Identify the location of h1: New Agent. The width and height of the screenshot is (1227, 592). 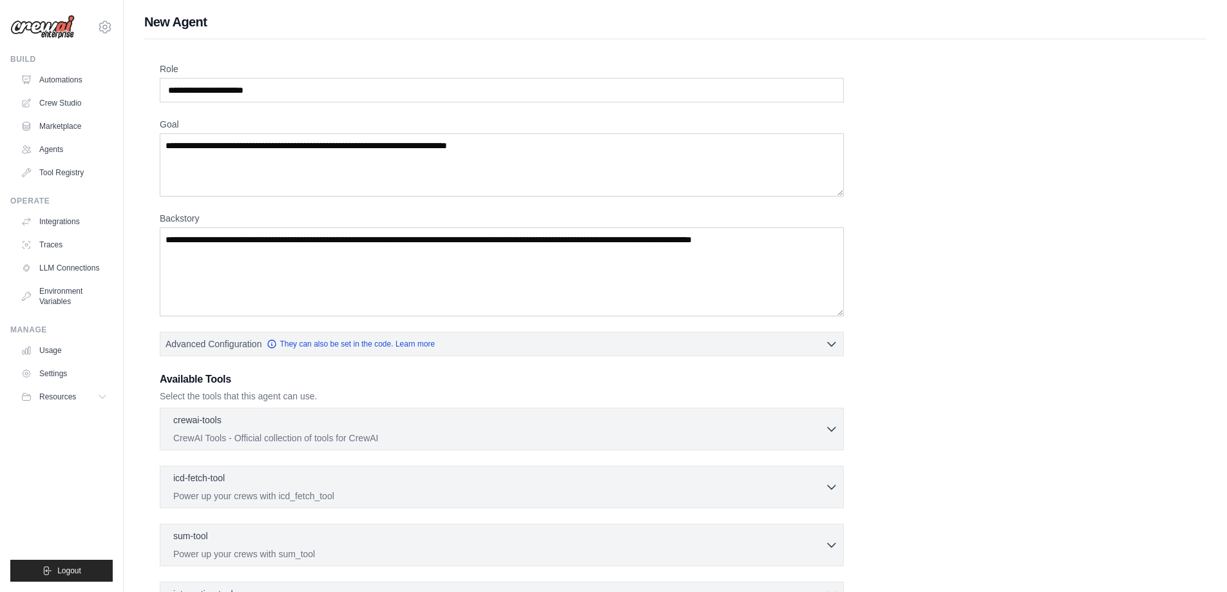
(675, 22).